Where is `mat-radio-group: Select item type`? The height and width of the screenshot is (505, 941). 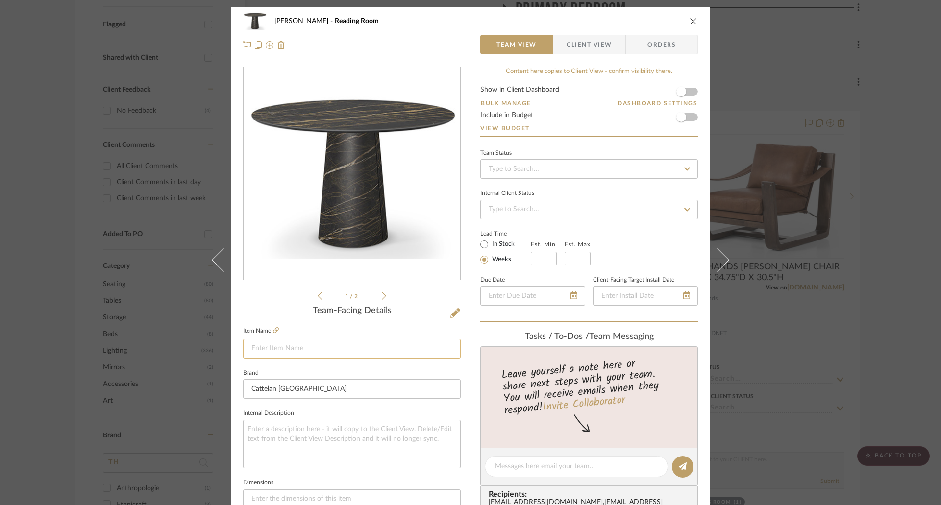
mat-radio-group: Select item type is located at coordinates (505, 252).